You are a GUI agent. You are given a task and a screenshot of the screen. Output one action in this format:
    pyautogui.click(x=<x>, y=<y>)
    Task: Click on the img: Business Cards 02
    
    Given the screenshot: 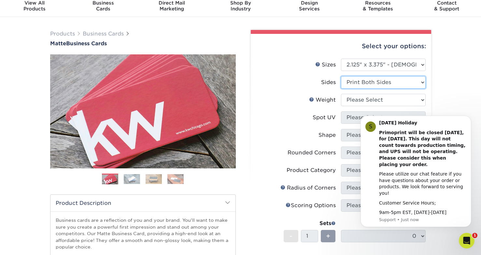 What is the action you would take?
    pyautogui.click(x=132, y=179)
    